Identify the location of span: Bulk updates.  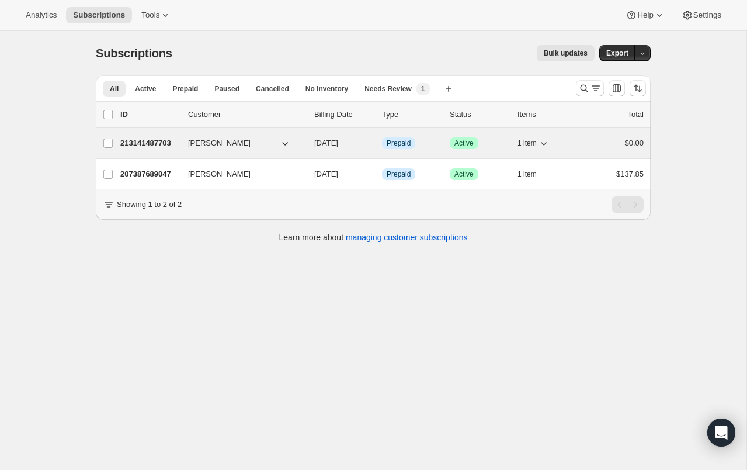
(566, 53).